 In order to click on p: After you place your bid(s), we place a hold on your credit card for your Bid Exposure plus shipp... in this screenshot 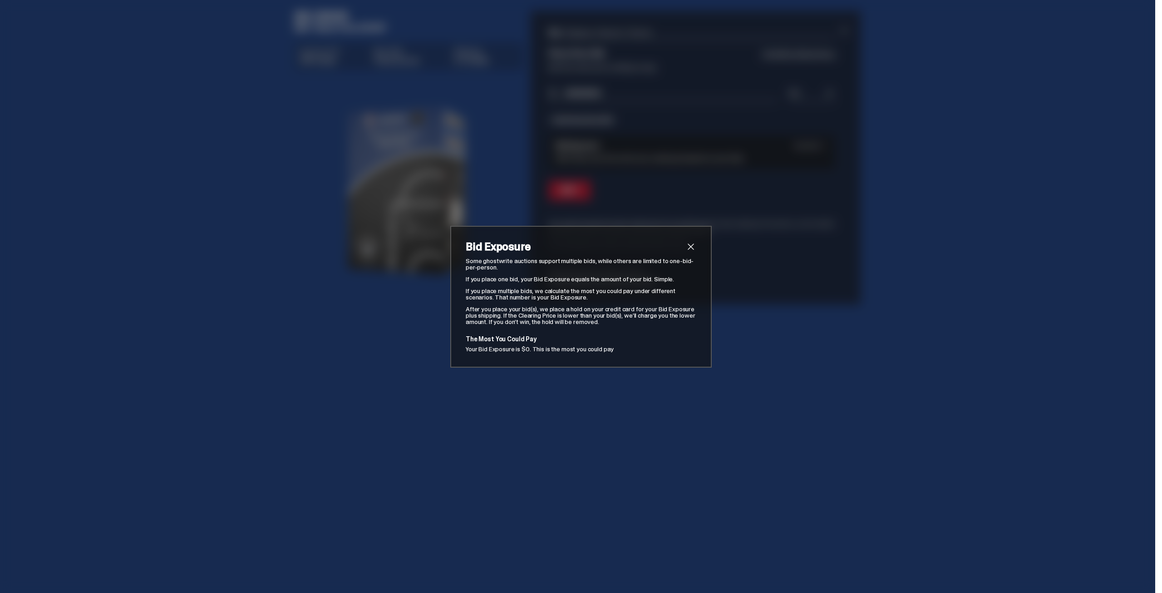, I will do `click(581, 315)`.